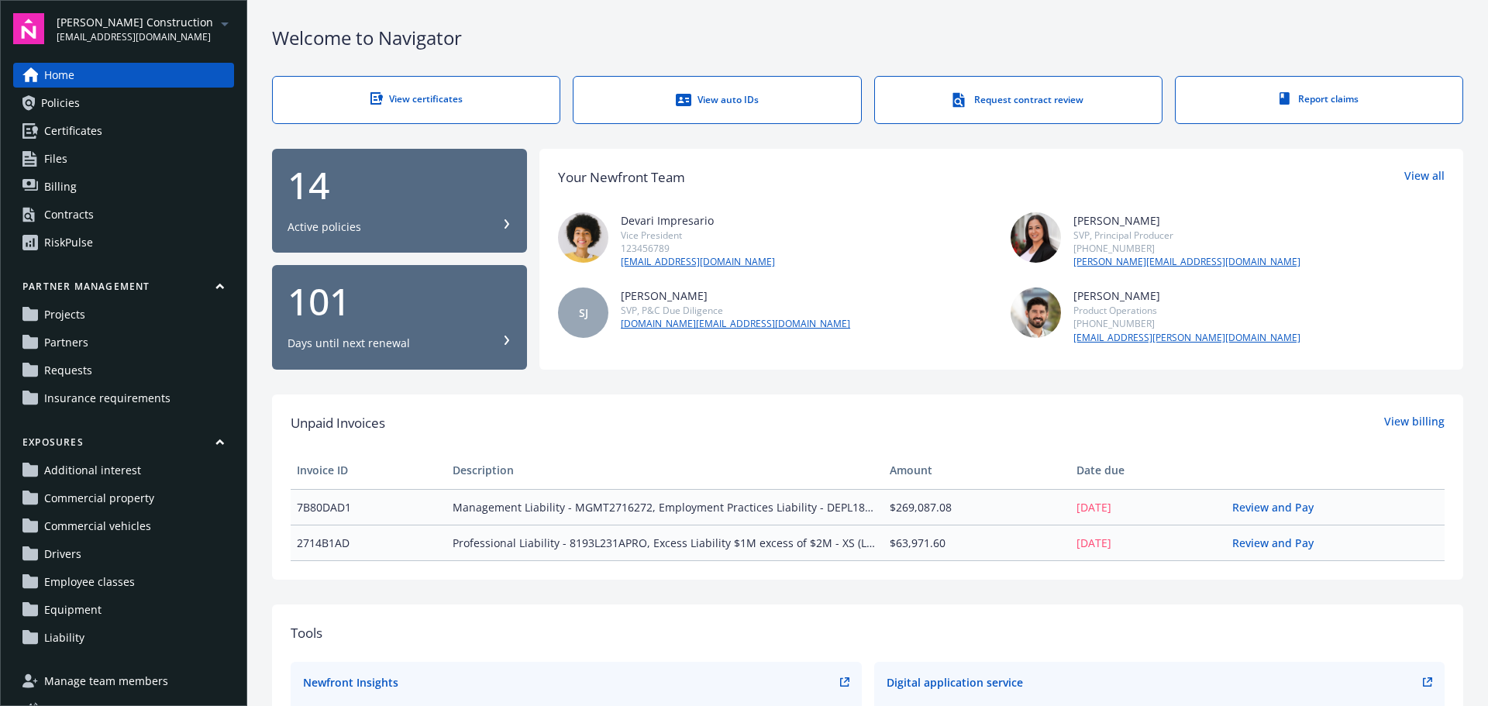 This screenshot has width=1488, height=706. Describe the element at coordinates (123, 526) in the screenshot. I see `a: Commercial vehicles` at that location.